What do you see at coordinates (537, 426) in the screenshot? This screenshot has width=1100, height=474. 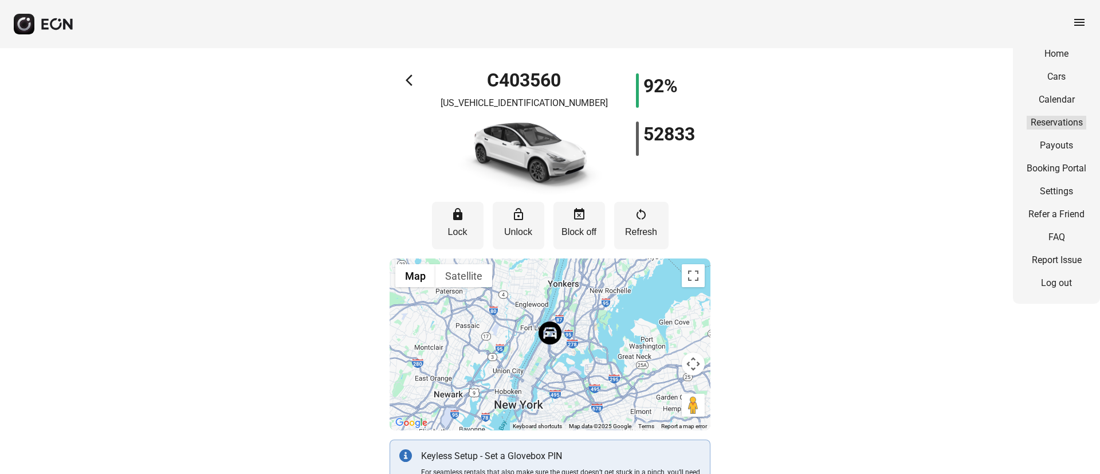 I see `button: Keyboard shortcuts` at bounding box center [537, 426].